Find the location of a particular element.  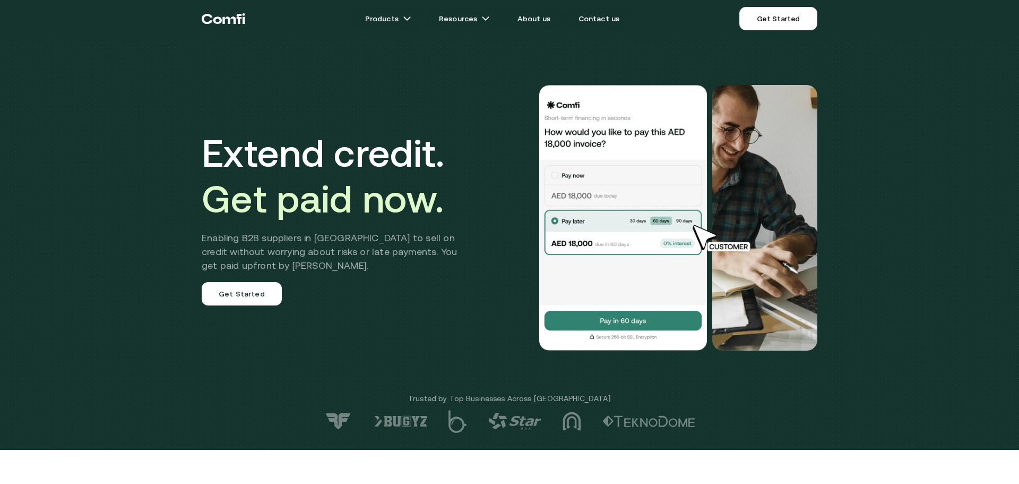

img: logo-4 is located at coordinates (515, 421).